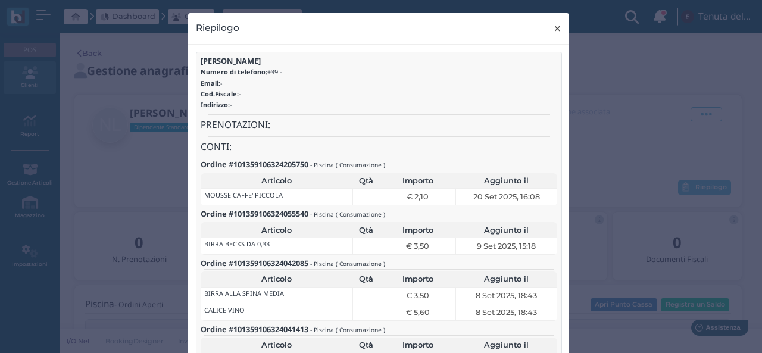 This screenshot has height=353, width=762. What do you see at coordinates (254, 164) in the screenshot?
I see `b: Ordine #101359106324205750` at bounding box center [254, 164].